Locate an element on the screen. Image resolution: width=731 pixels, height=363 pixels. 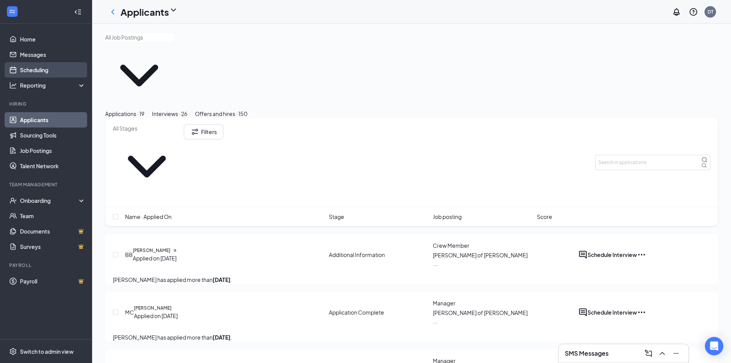
div: Reporting is located at coordinates (53, 85).